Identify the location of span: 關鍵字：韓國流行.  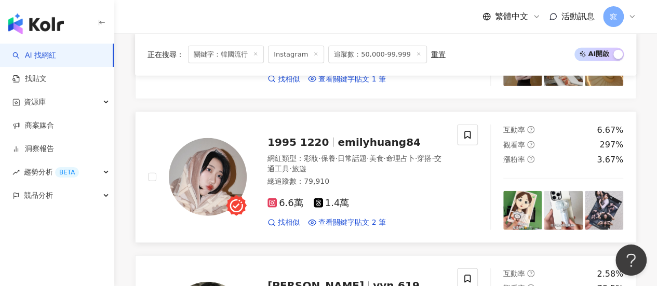
(226, 55).